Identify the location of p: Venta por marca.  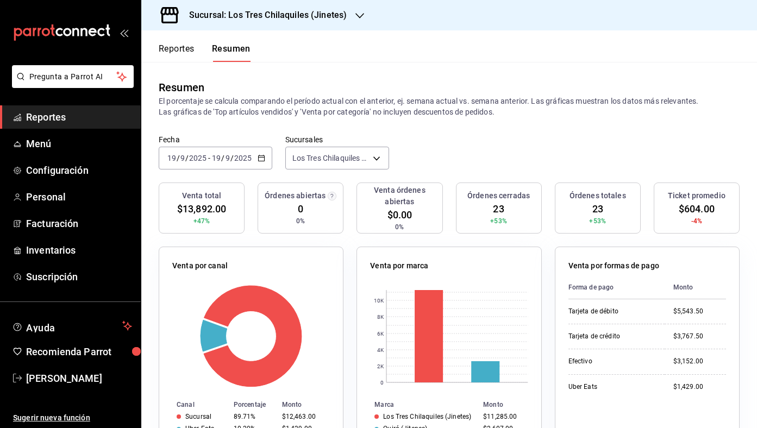
(399, 266).